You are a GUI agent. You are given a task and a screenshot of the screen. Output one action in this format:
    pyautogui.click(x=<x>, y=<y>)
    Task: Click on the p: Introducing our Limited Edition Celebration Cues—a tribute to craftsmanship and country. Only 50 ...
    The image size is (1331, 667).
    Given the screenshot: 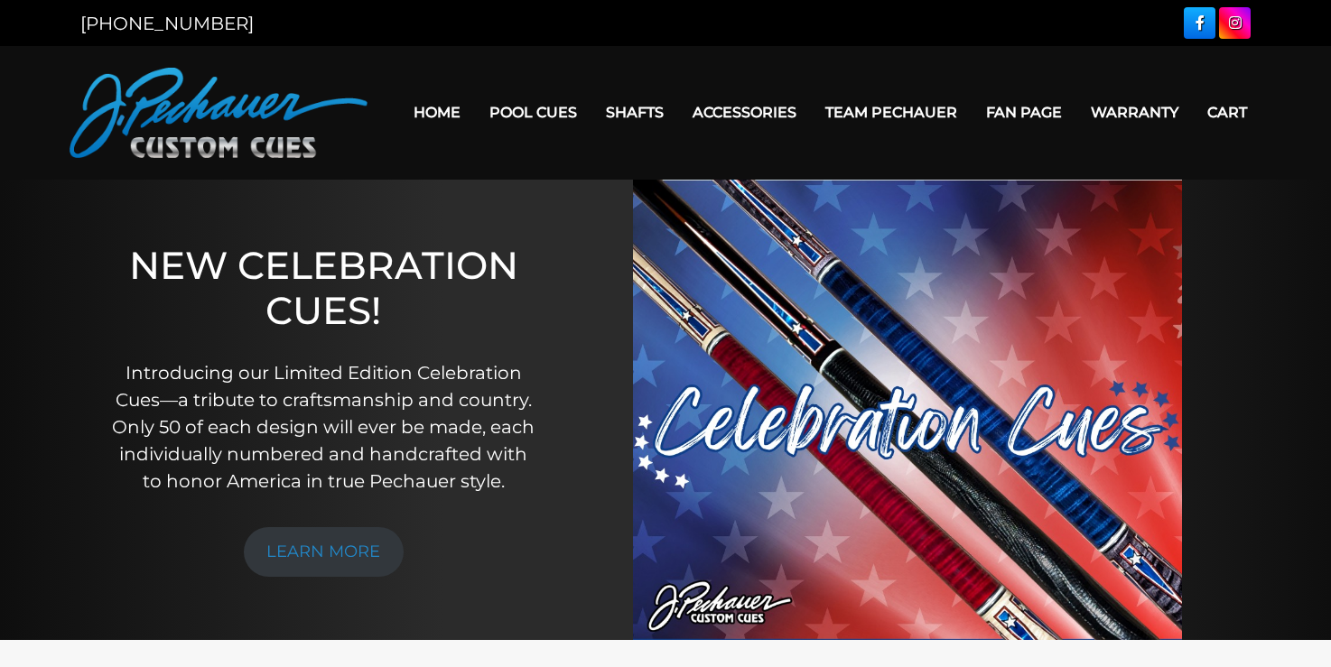 What is the action you would take?
    pyautogui.click(x=324, y=427)
    